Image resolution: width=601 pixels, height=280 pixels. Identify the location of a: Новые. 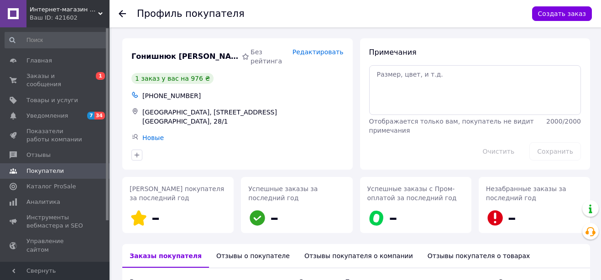
(153, 138).